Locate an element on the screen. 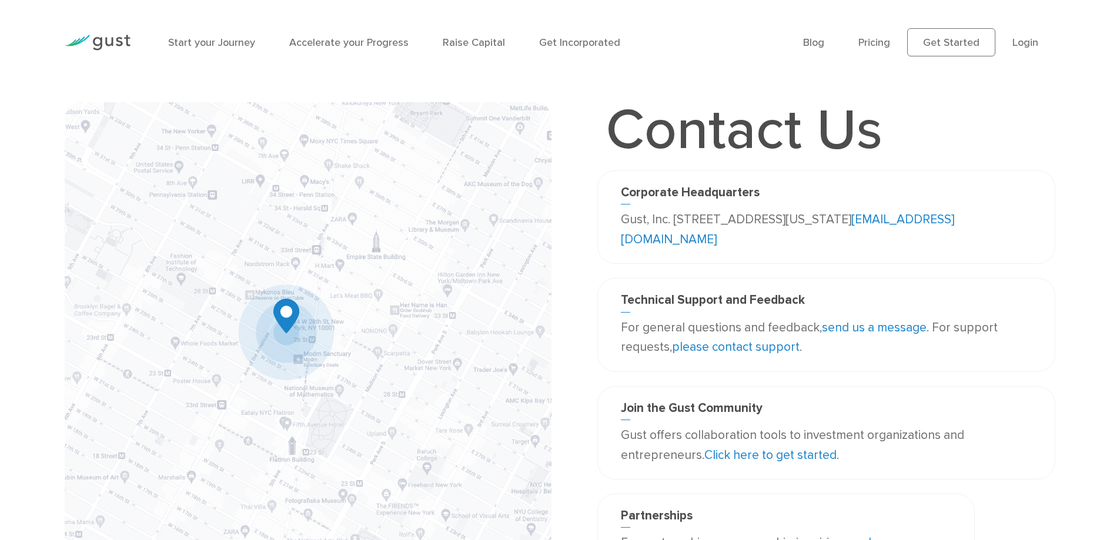  a: please contact support is located at coordinates (736, 347).